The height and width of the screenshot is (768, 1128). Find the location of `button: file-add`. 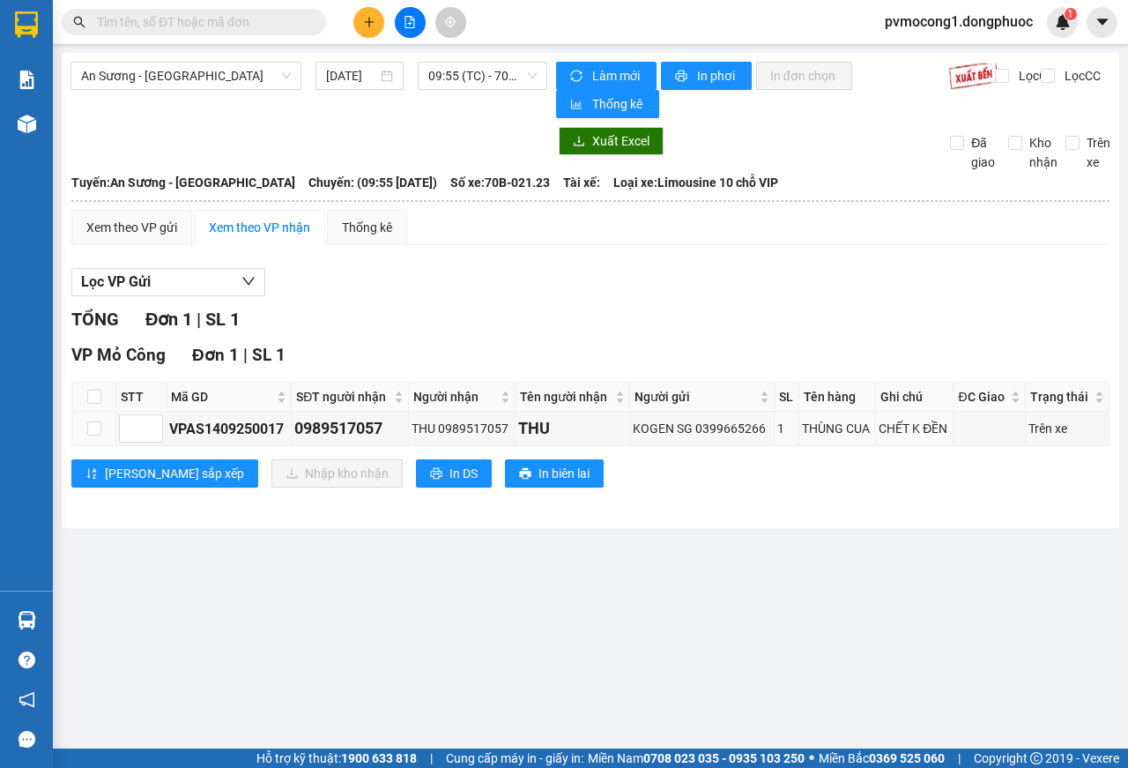

button: file-add is located at coordinates (410, 22).